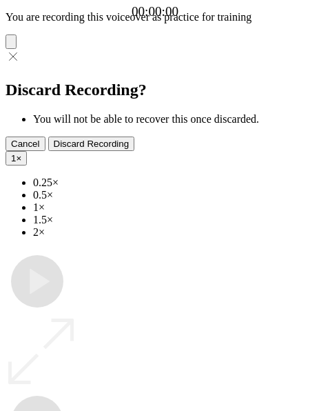 This screenshot has width=310, height=411. I want to click on li: 2×, so click(169, 232).